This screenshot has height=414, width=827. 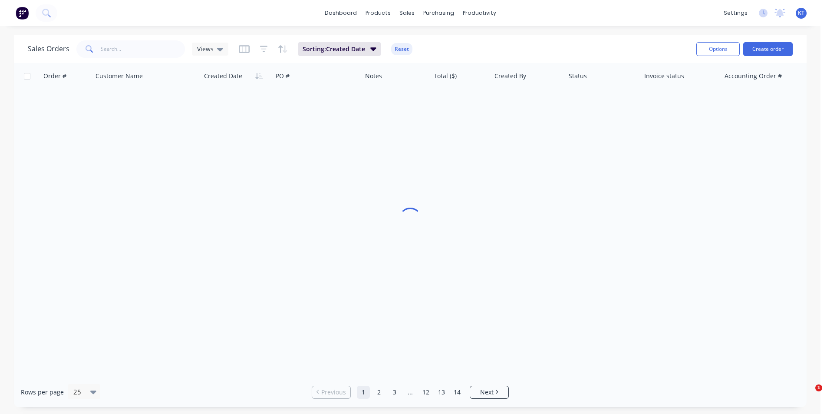 I want to click on div: productivity, so click(x=479, y=13).